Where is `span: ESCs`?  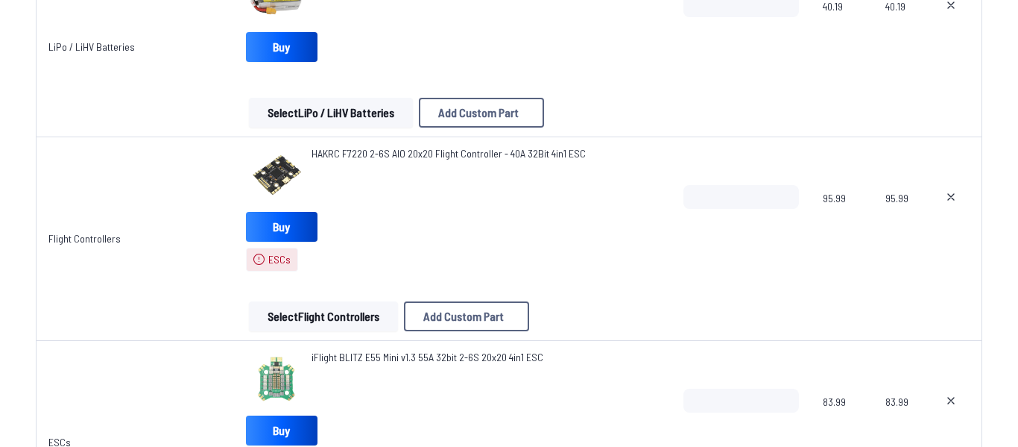
span: ESCs is located at coordinates (280, 259).